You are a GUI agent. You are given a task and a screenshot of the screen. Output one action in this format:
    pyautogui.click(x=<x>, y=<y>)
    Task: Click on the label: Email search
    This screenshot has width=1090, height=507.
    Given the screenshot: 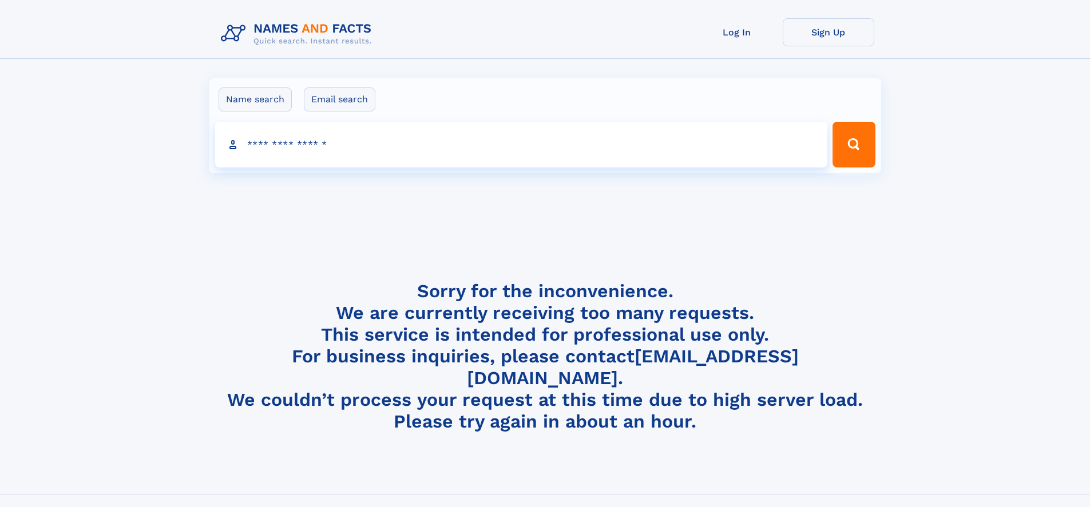 What is the action you would take?
    pyautogui.click(x=339, y=100)
    